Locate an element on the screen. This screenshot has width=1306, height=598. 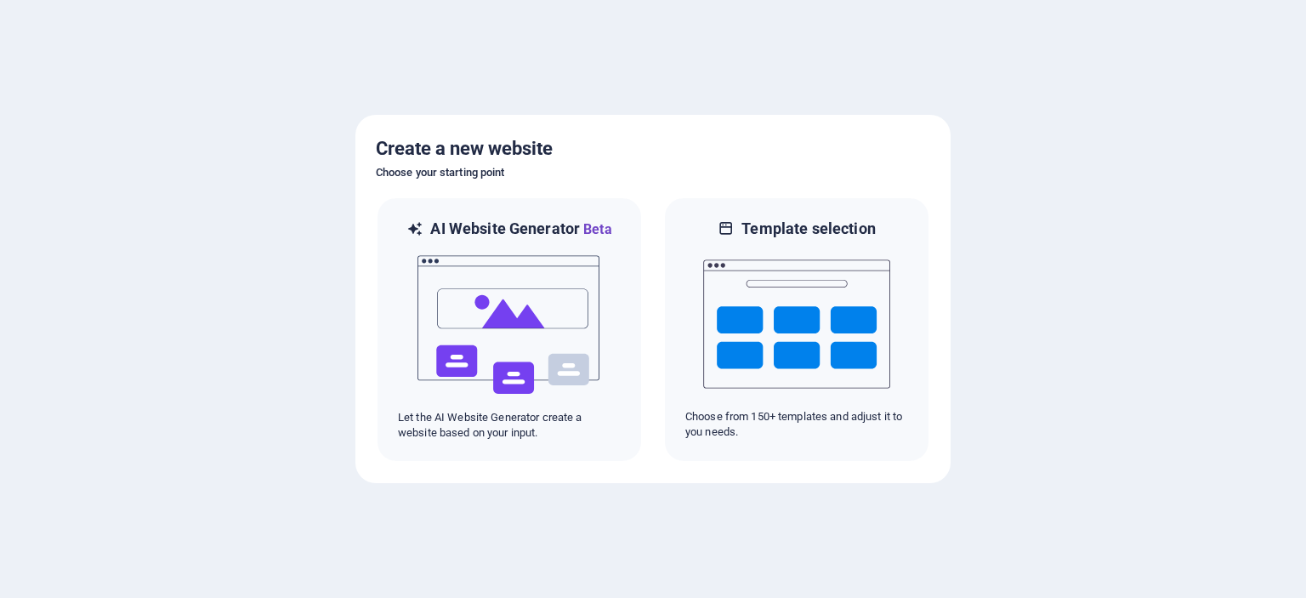
div: AI Website GeneratorBetaaiLet the AI Website Generator create a website based on your input. is located at coordinates (509, 329).